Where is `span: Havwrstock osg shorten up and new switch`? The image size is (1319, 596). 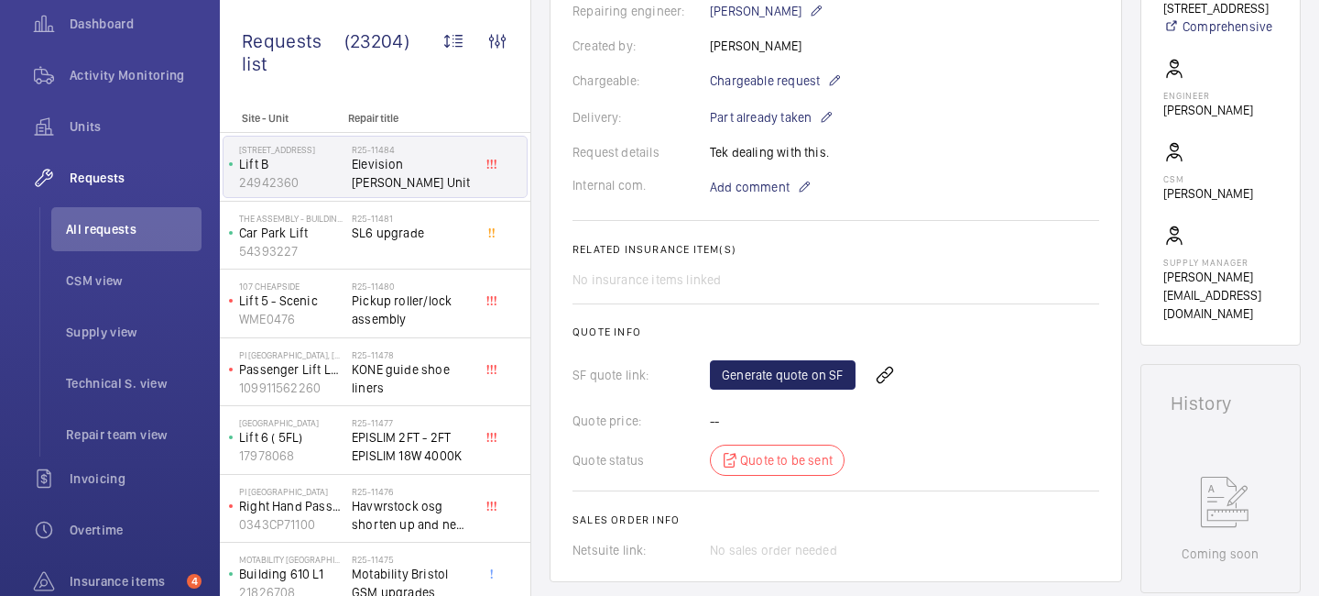 span: Havwrstock osg shorten up and new switch is located at coordinates (412, 515).